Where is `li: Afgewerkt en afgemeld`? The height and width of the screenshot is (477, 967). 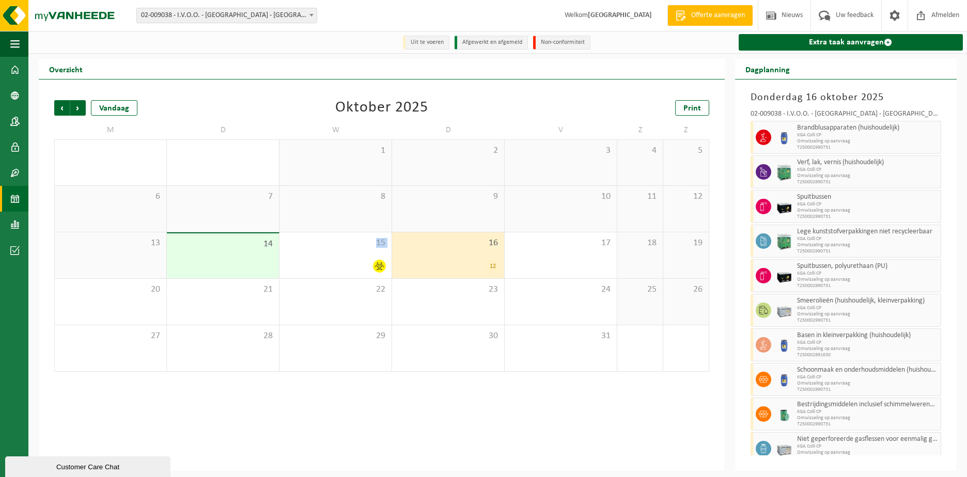 li: Afgewerkt en afgemeld is located at coordinates (491, 42).